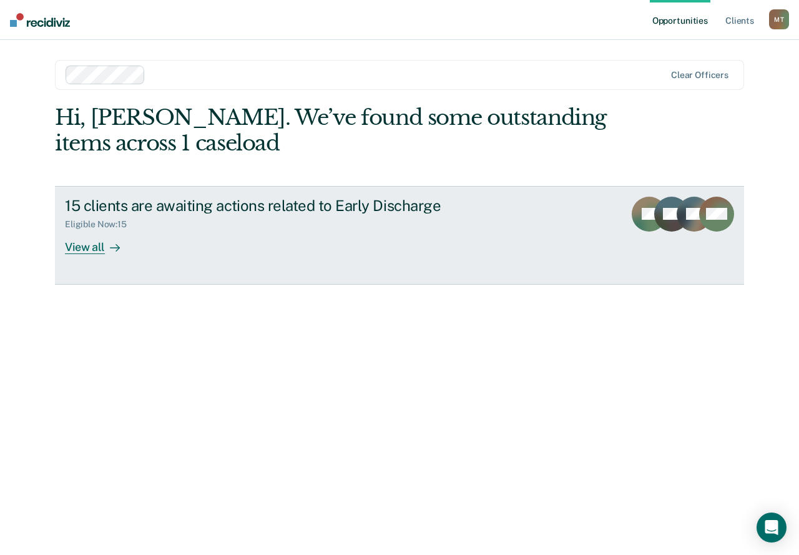 The height and width of the screenshot is (555, 799). What do you see at coordinates (699, 75) in the screenshot?
I see `div: Clear officers` at bounding box center [699, 75].